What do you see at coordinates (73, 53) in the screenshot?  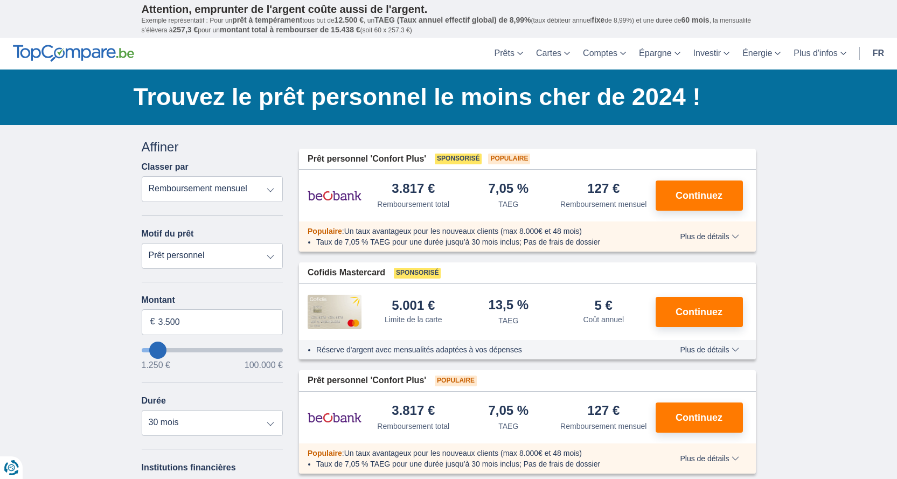 I see `img: TopCompare` at bounding box center [73, 53].